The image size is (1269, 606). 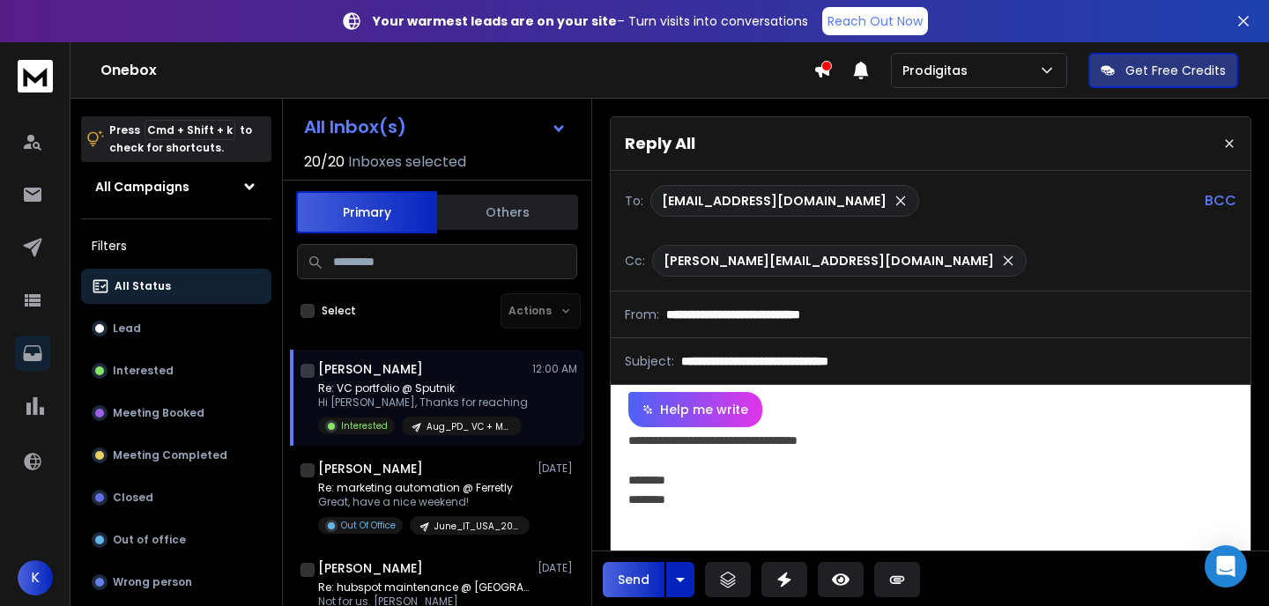 What do you see at coordinates (634, 580) in the screenshot?
I see `button: Send` at bounding box center [634, 580].